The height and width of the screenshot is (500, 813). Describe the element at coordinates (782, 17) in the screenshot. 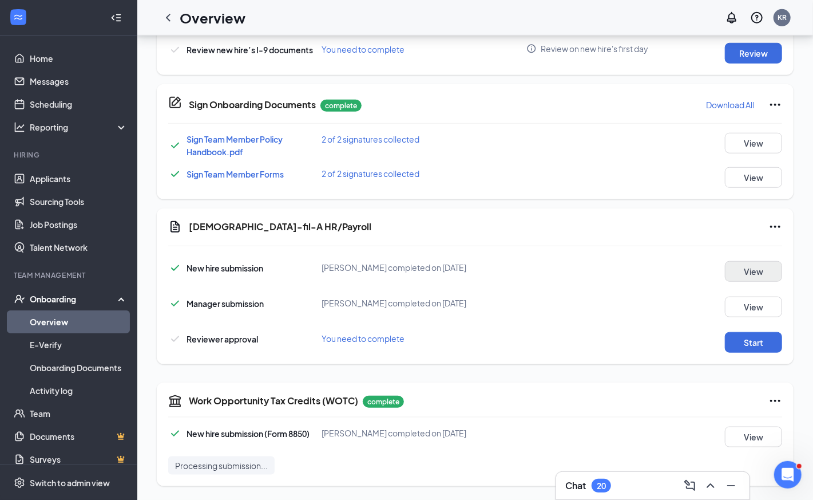

I see `div: KR` at that location.